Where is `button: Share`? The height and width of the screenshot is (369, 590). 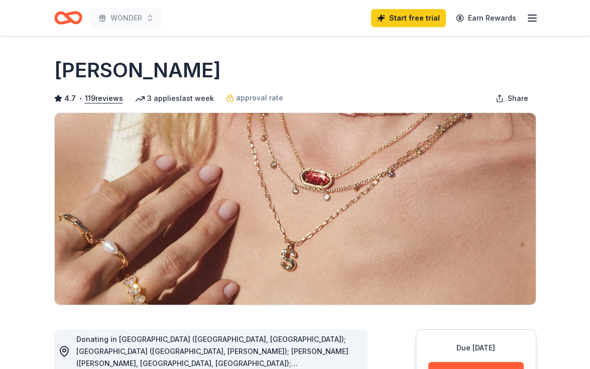
button: Share is located at coordinates (512, 98).